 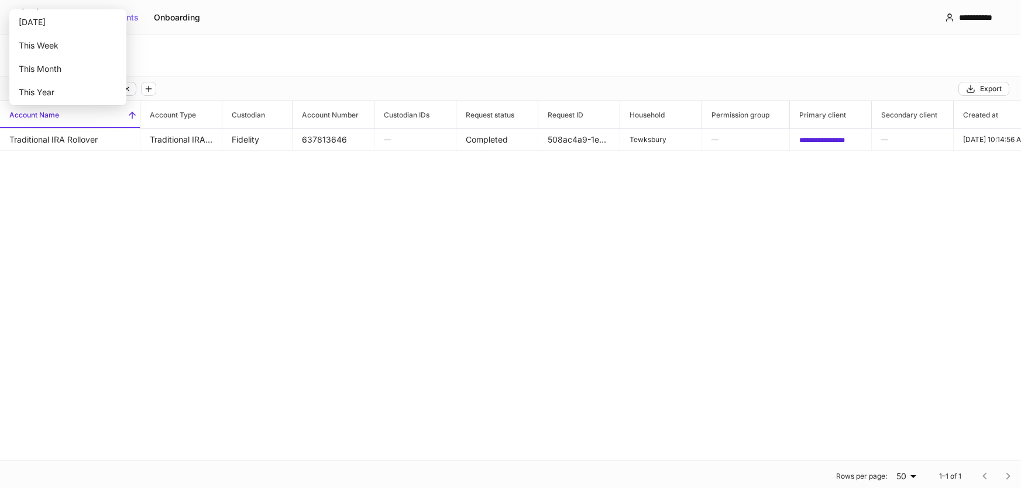 What do you see at coordinates (818, 115) in the screenshot?
I see `h6: Primary client` at bounding box center [818, 115].